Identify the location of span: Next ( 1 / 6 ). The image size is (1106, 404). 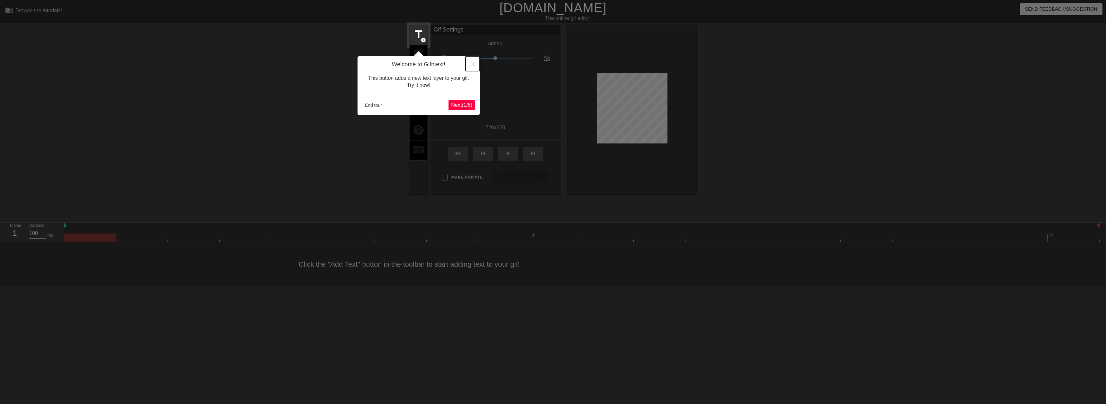
(462, 105).